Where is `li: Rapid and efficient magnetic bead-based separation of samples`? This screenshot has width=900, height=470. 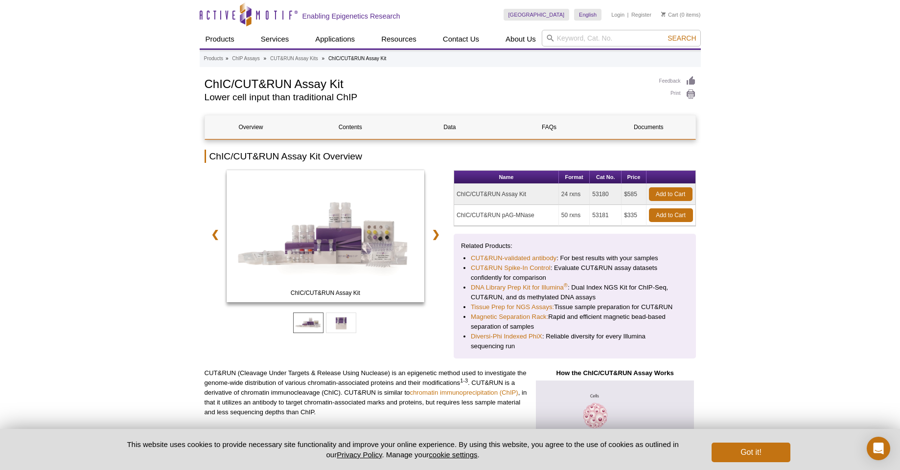
li: Rapid and efficient magnetic bead-based separation of samples is located at coordinates (574, 322).